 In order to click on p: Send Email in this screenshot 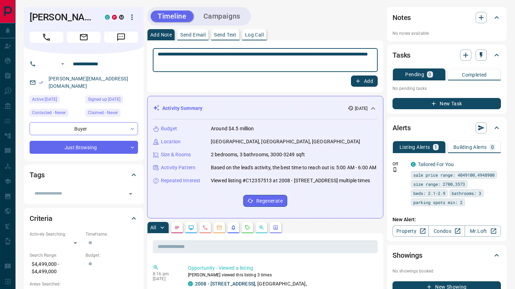, I will do `click(193, 35)`.